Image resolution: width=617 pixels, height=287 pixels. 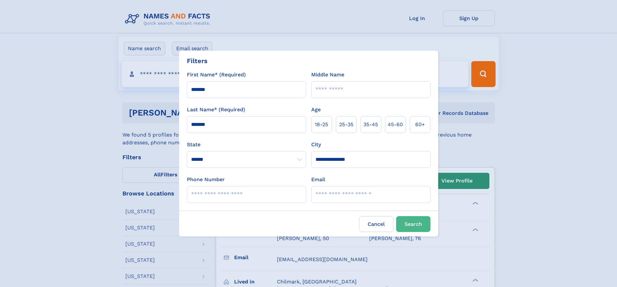 What do you see at coordinates (395, 125) in the screenshot?
I see `span: 45‑60` at bounding box center [395, 125].